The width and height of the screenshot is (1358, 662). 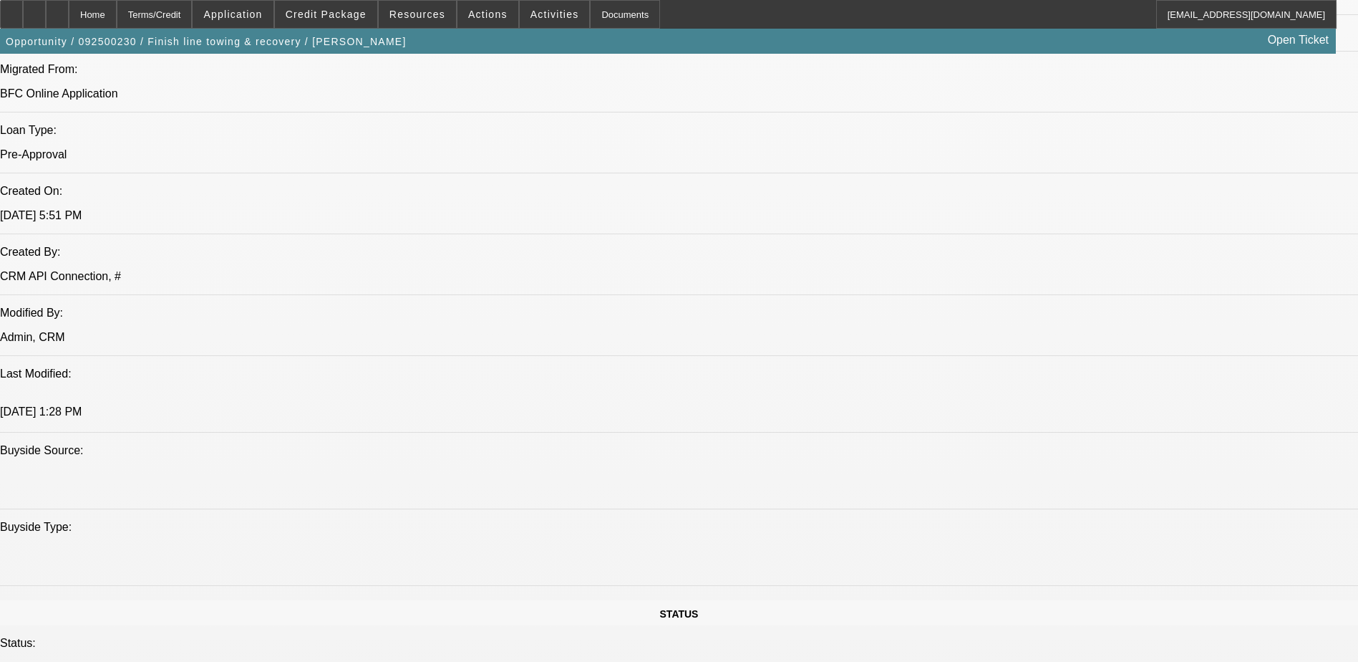 What do you see at coordinates (326, 14) in the screenshot?
I see `span: Credit Package` at bounding box center [326, 14].